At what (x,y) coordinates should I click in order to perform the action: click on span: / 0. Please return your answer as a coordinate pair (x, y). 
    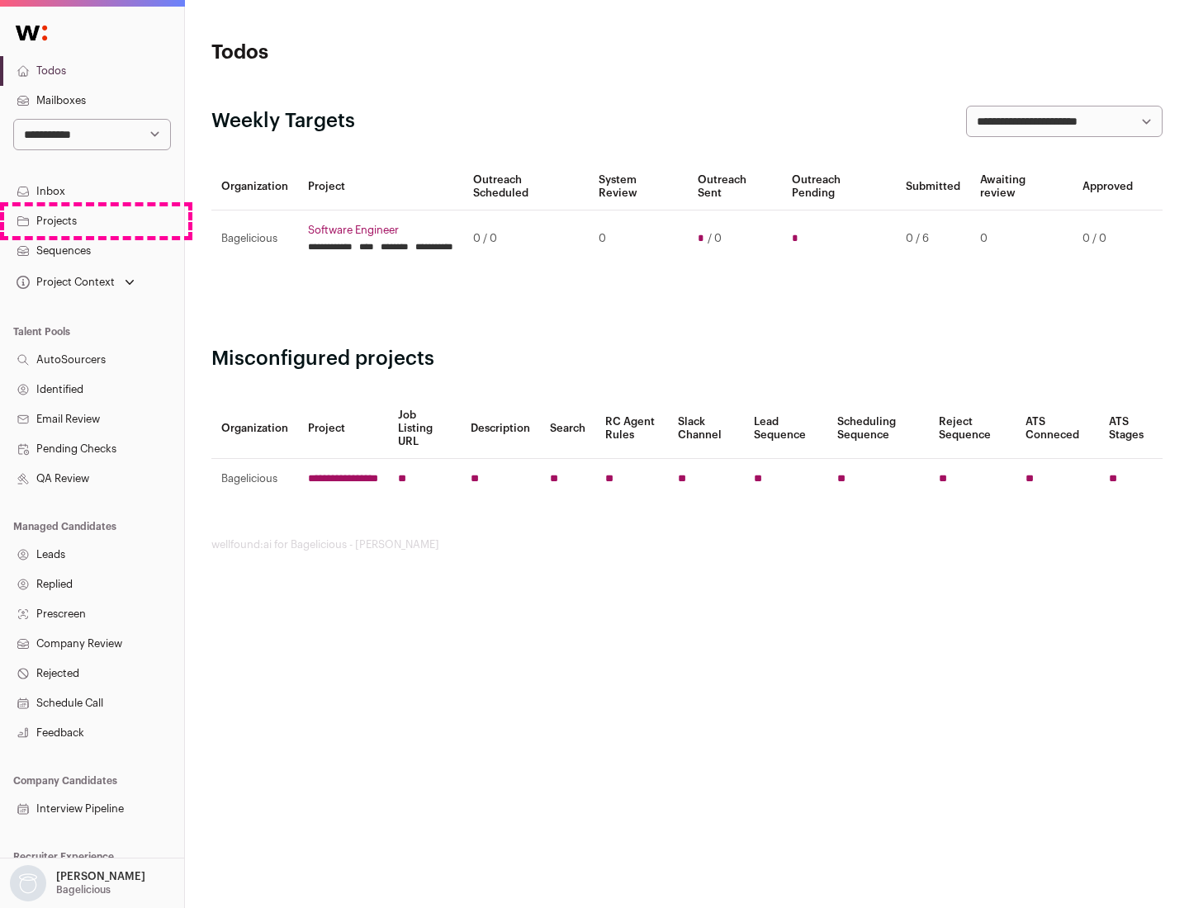
    Looking at the image, I should click on (714, 239).